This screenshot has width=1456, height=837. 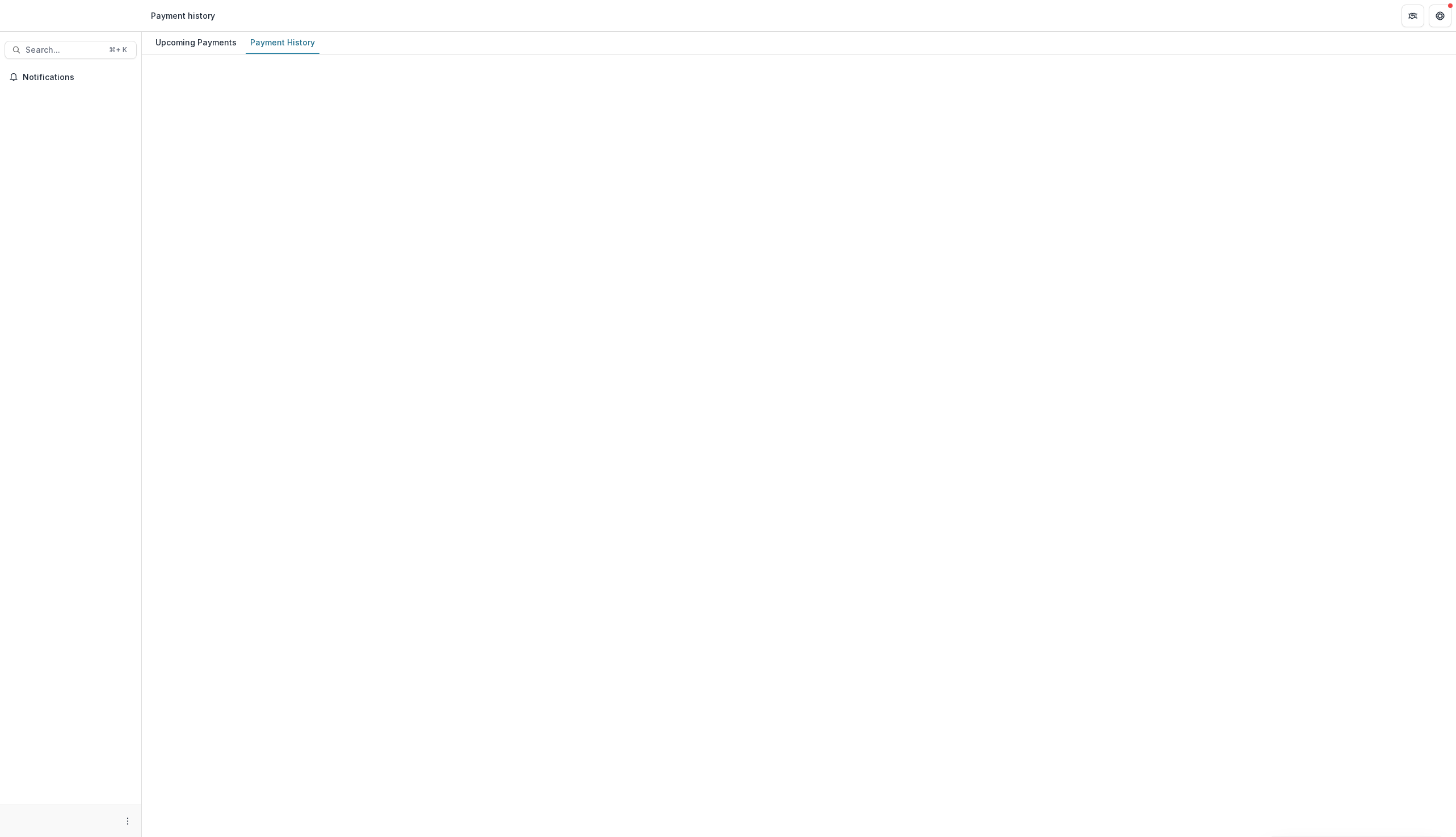 I want to click on button: More, so click(x=128, y=821).